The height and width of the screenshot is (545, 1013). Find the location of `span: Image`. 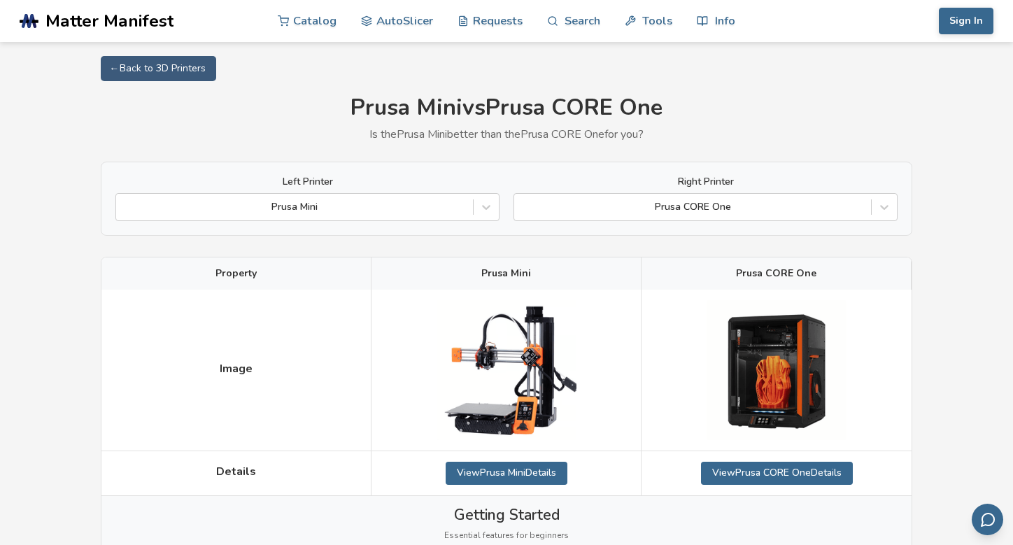

span: Image is located at coordinates (236, 369).